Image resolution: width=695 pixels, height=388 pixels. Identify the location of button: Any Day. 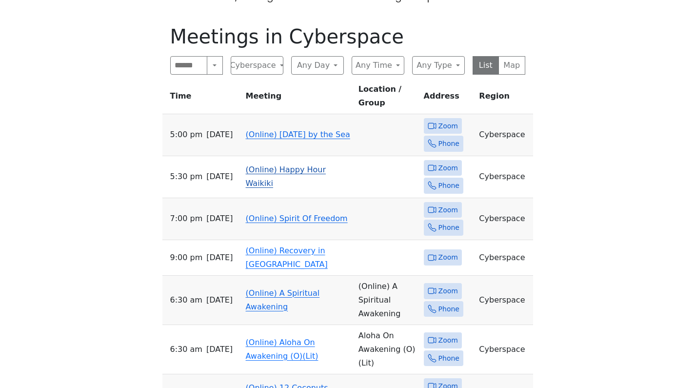
(318, 65).